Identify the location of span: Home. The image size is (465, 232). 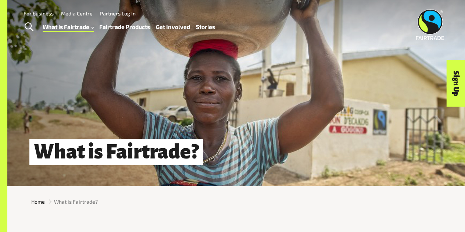
(38, 201).